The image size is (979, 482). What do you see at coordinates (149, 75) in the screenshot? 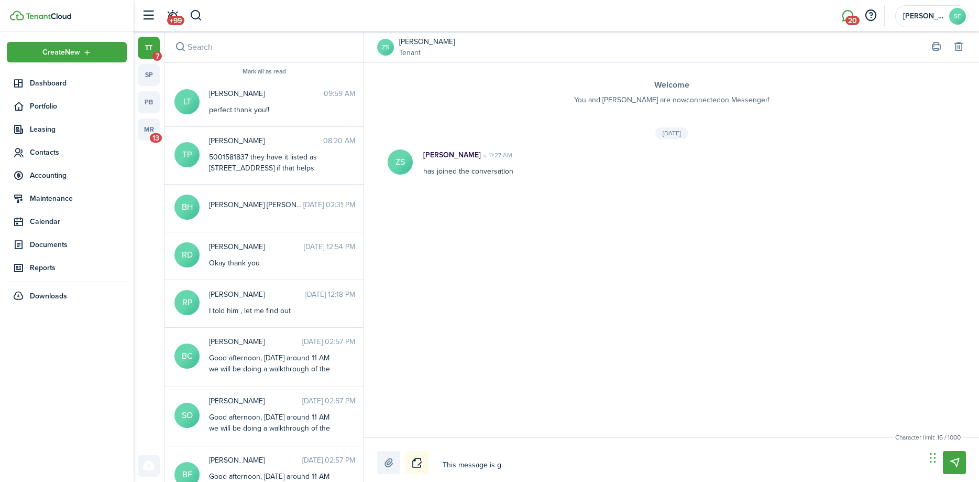
I see `a: sp` at bounding box center [149, 75].